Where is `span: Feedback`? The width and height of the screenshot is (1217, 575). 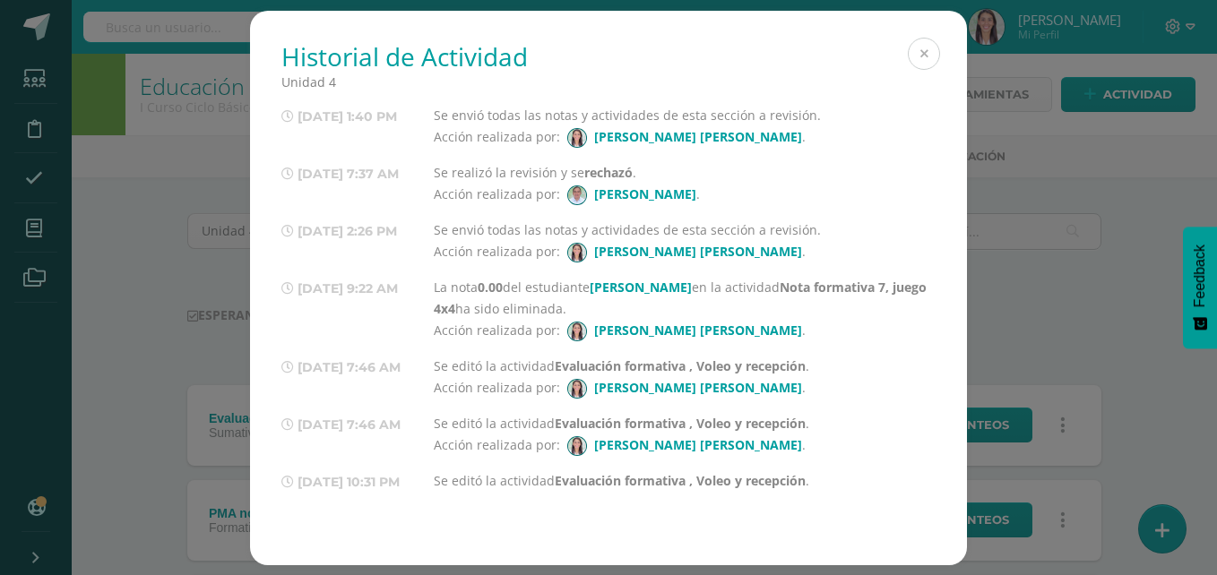 span: Feedback is located at coordinates (1200, 276).